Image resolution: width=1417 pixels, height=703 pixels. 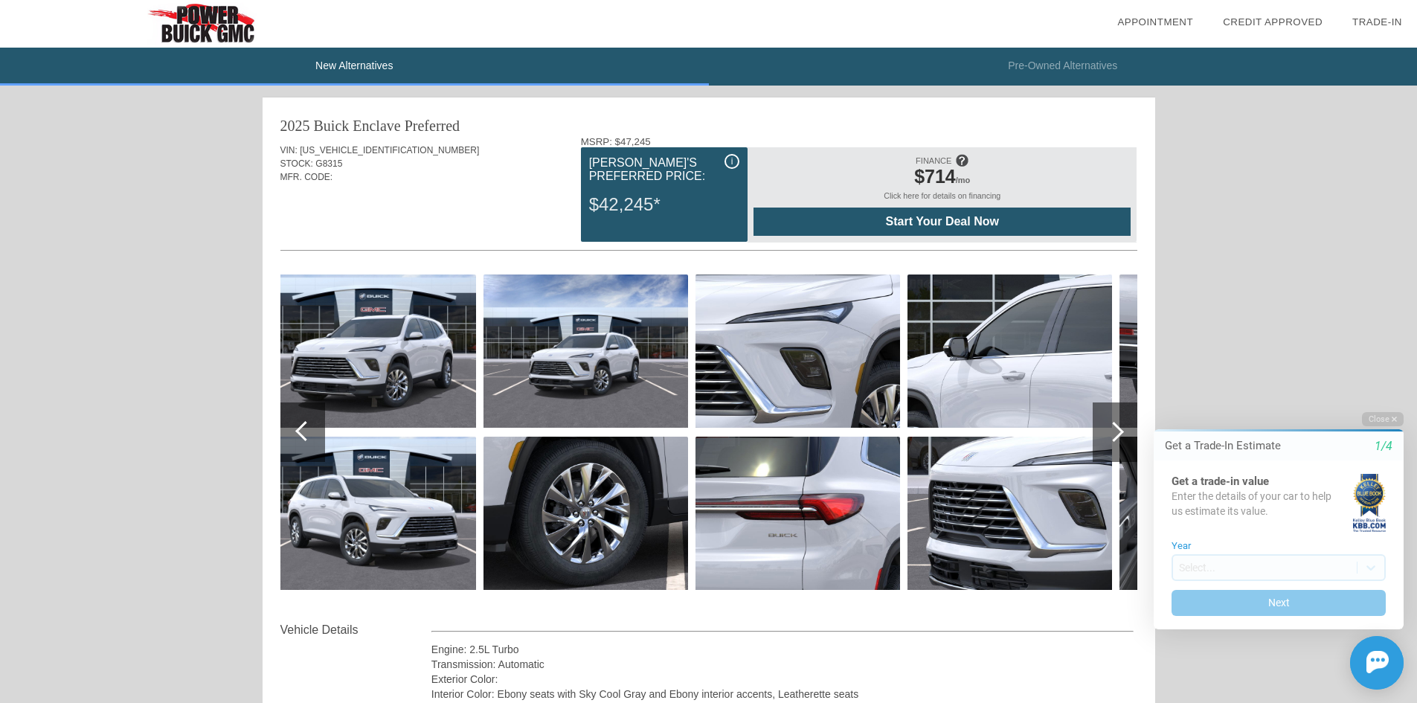 What do you see at coordinates (732, 161) in the screenshot?
I see `div: i` at bounding box center [732, 161].